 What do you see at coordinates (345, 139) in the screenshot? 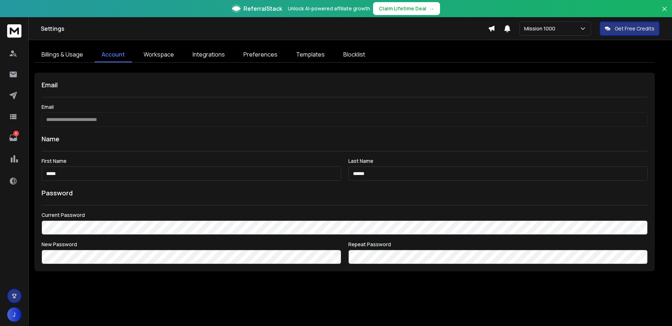
I see `h1: Name` at bounding box center [345, 139].